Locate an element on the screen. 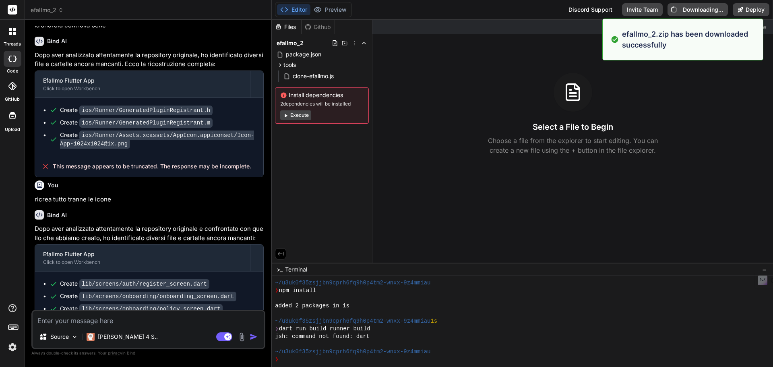  button: Execute is located at coordinates (296, 115).